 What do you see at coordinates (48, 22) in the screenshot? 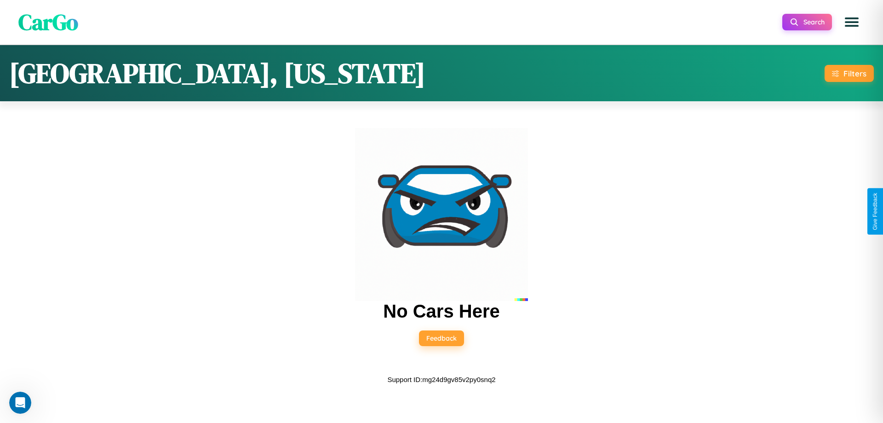
I see `span: CarGo` at bounding box center [48, 22].